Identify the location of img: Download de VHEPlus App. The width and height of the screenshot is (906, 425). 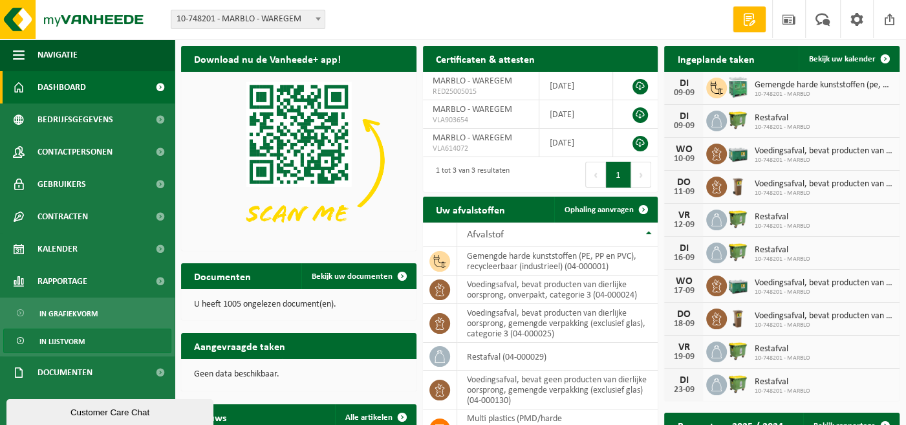
(299, 160).